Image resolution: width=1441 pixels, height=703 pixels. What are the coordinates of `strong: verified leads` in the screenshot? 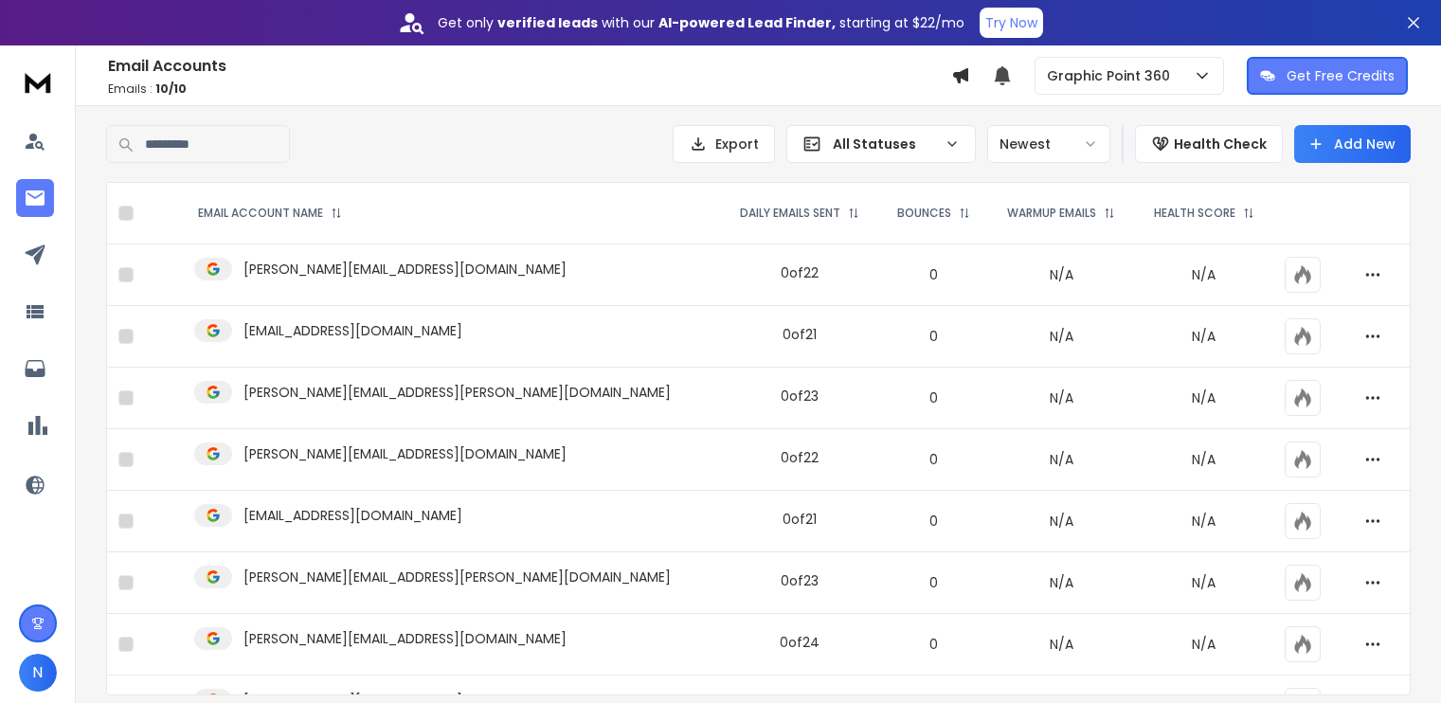 It's located at (548, 23).